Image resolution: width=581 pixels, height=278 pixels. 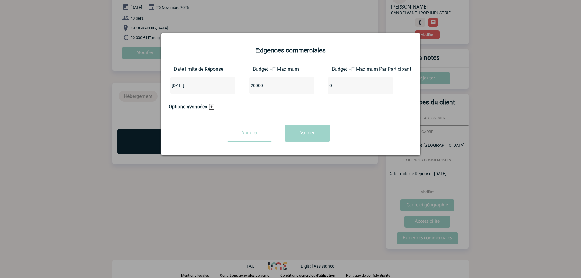 What do you see at coordinates (340, 69) in the screenshot?
I see `label: Budget HT Maximum Par Participant` at bounding box center [340, 69].